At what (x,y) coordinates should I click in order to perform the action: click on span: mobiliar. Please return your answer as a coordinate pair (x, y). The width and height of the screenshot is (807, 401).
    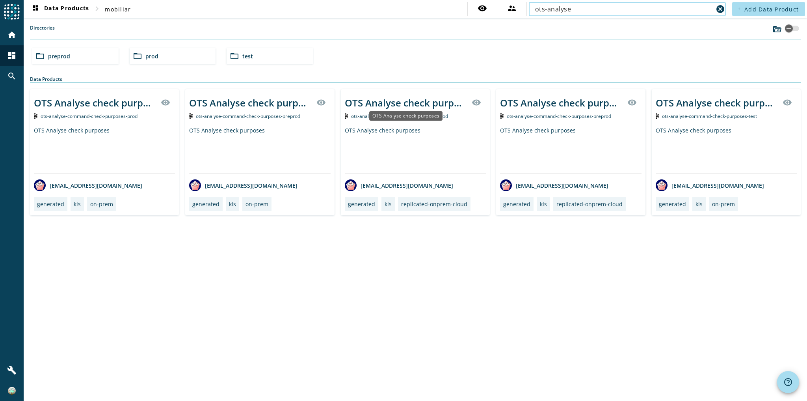
    Looking at the image, I should click on (118, 9).